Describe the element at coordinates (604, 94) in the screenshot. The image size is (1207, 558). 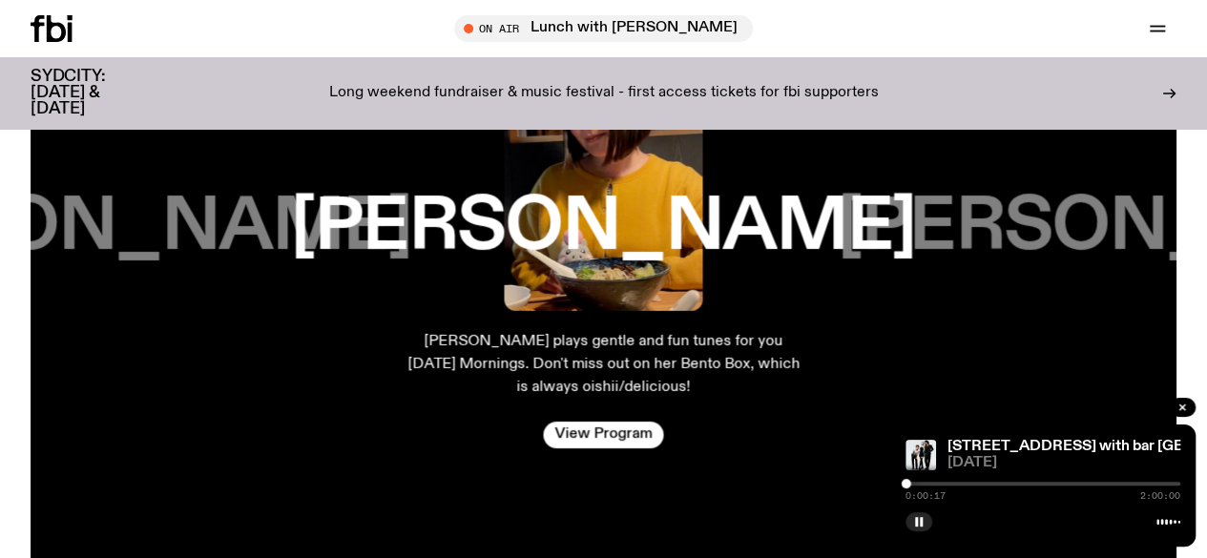
I see `p: Long weekend fundraiser & music festival - first access tickets for fbi supporters` at that location.